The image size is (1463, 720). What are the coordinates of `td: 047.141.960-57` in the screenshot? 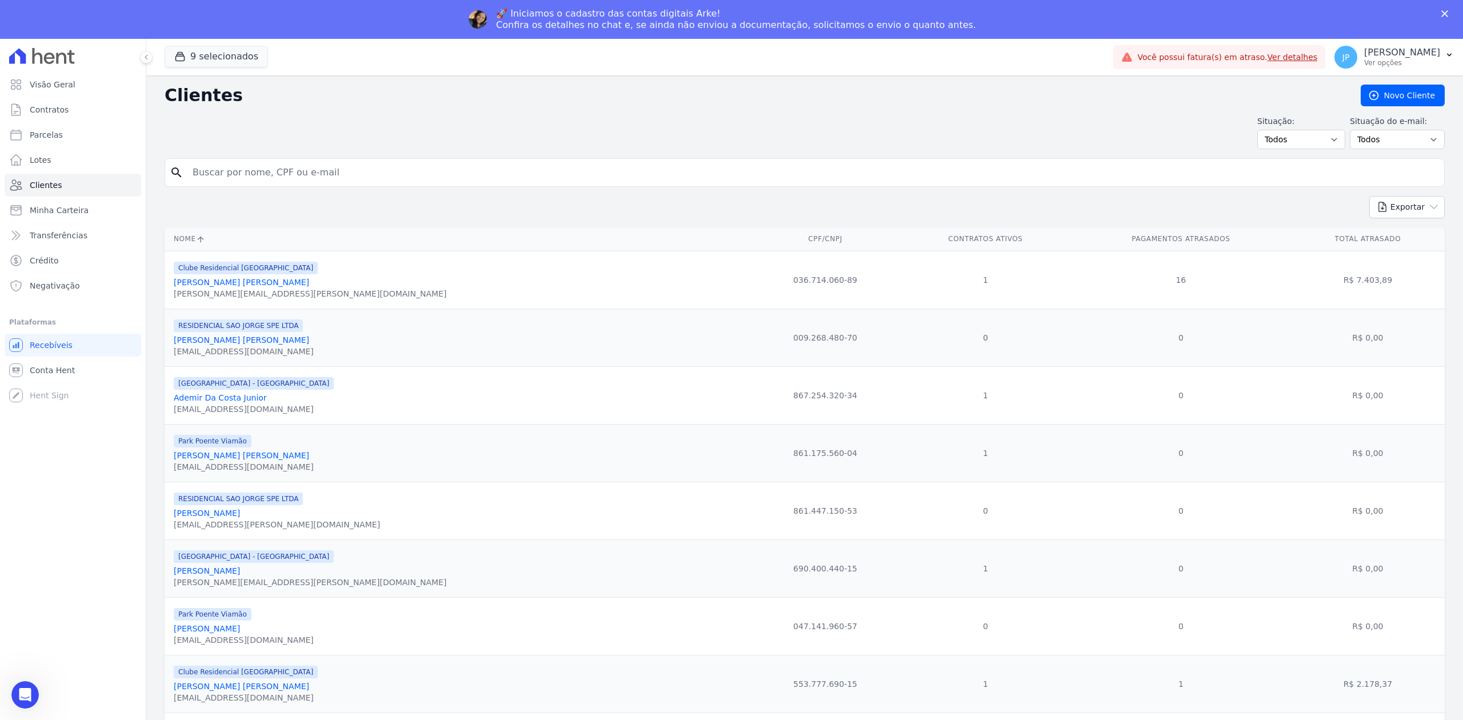 It's located at (825, 626).